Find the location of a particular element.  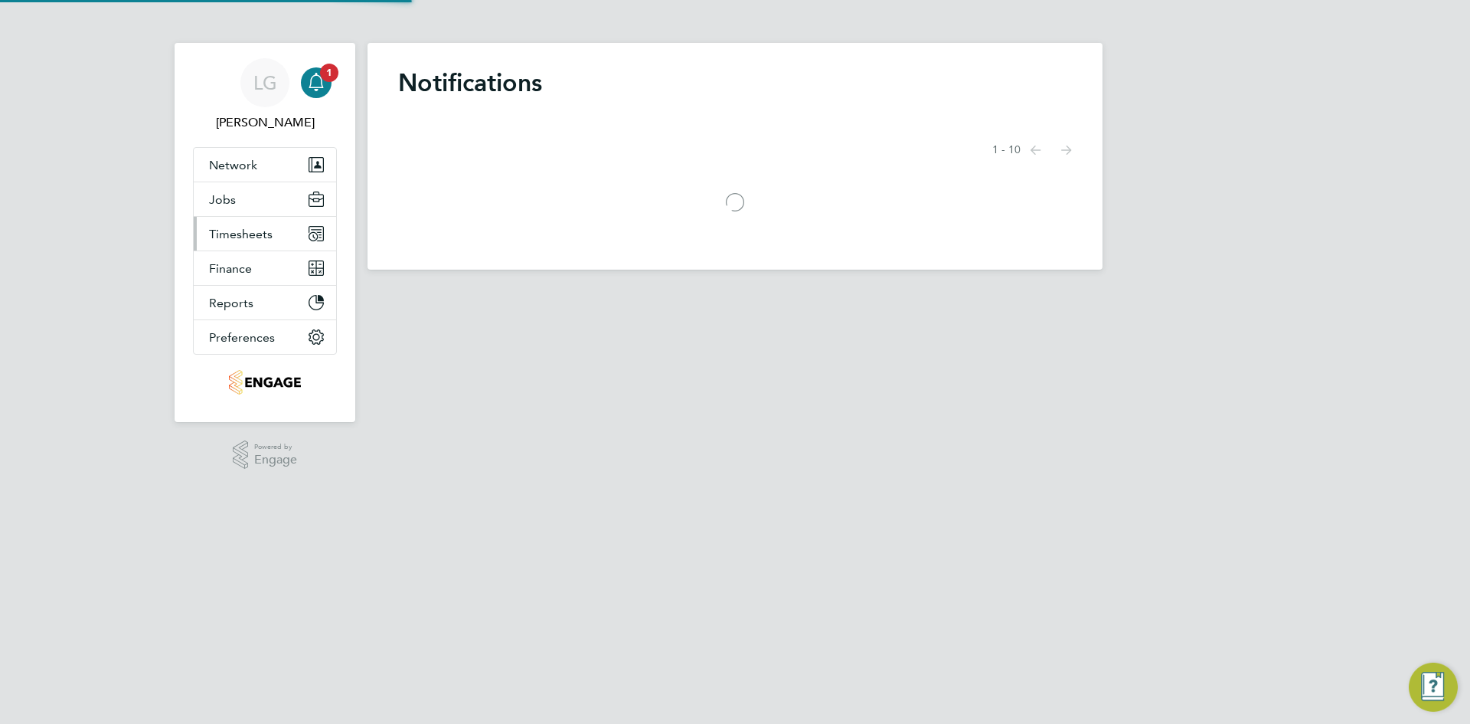

span: Lee Garrity is located at coordinates (265, 123).